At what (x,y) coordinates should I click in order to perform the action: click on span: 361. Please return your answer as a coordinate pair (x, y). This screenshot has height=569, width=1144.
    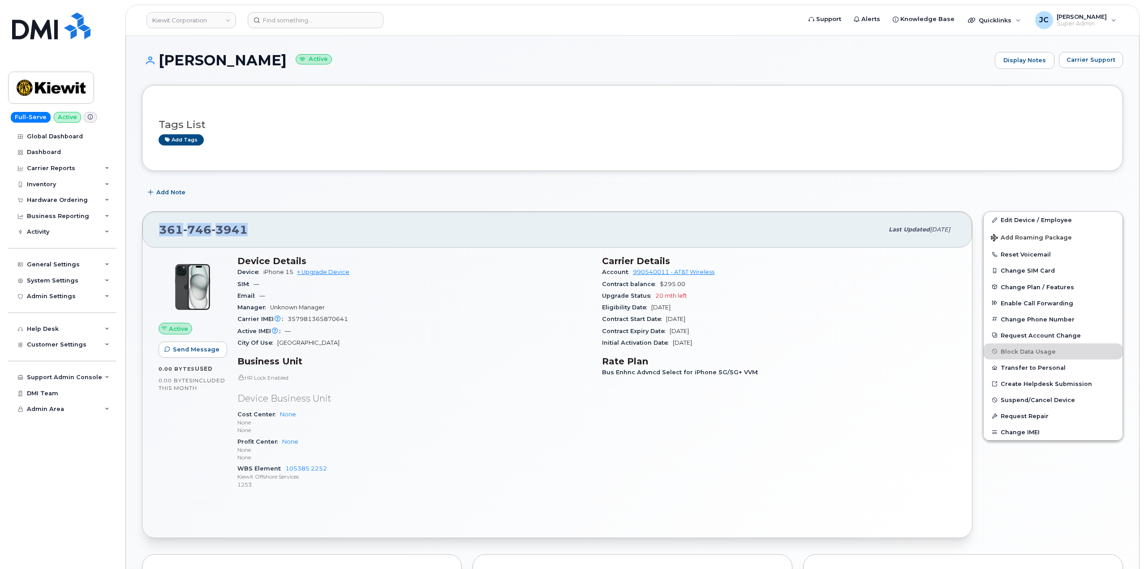
    Looking at the image, I should click on (203, 230).